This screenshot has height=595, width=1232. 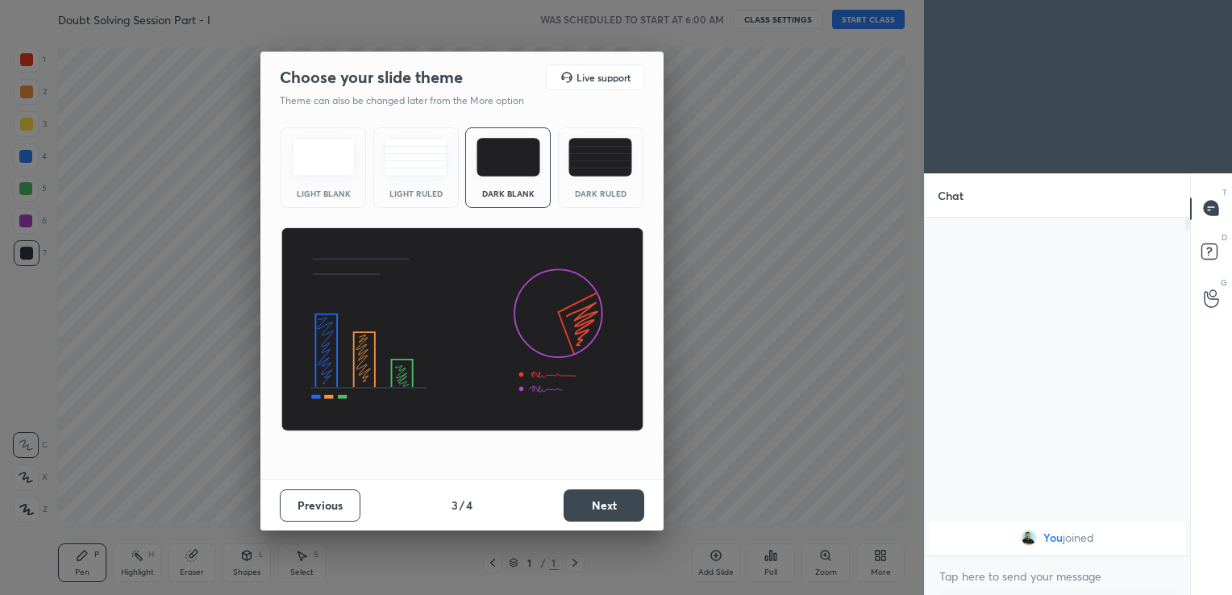 What do you see at coordinates (1224, 192) in the screenshot?
I see `p: T` at bounding box center [1224, 192].